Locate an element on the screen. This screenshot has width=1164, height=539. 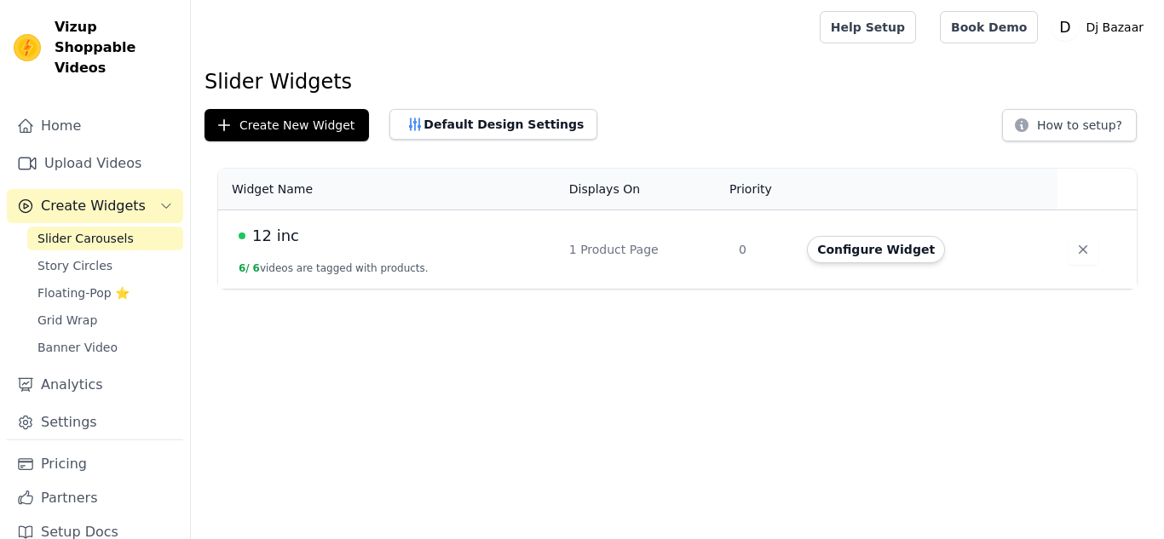
a: Analytics is located at coordinates (95, 385).